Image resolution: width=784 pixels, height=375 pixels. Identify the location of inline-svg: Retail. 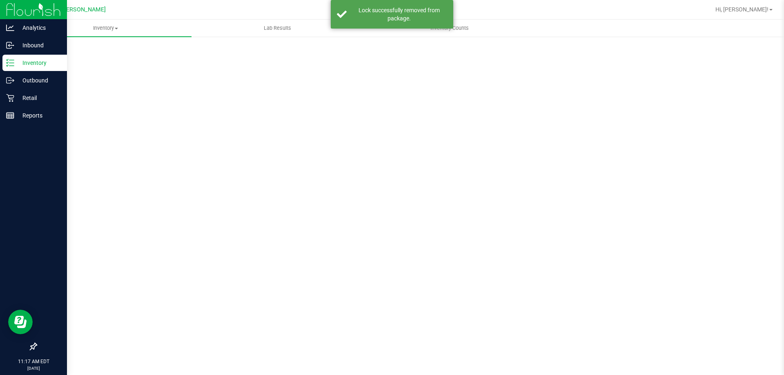
(10, 98).